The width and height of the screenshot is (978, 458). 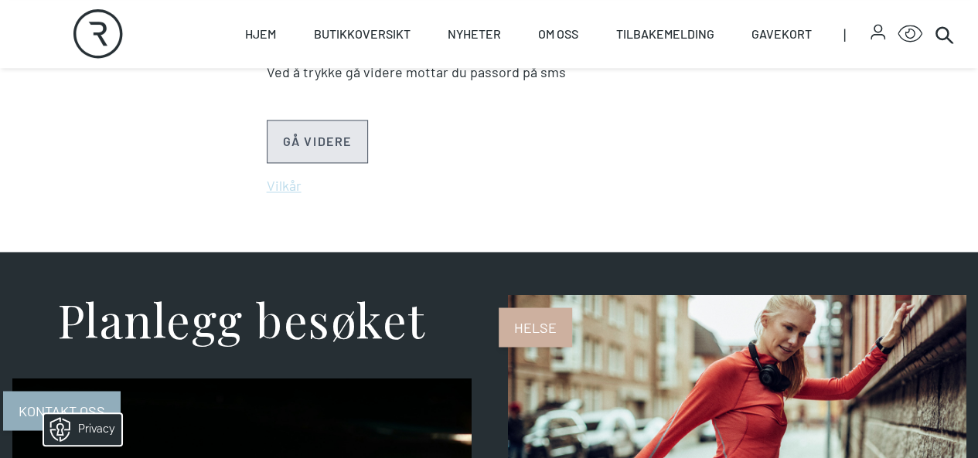 What do you see at coordinates (62, 411) in the screenshot?
I see `span: Kontakt oss` at bounding box center [62, 411].